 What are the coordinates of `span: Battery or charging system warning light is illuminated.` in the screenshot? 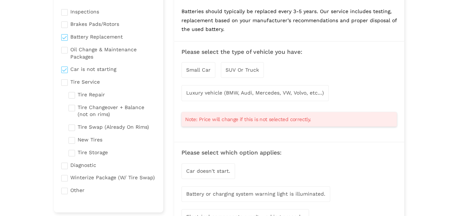 It's located at (256, 194).